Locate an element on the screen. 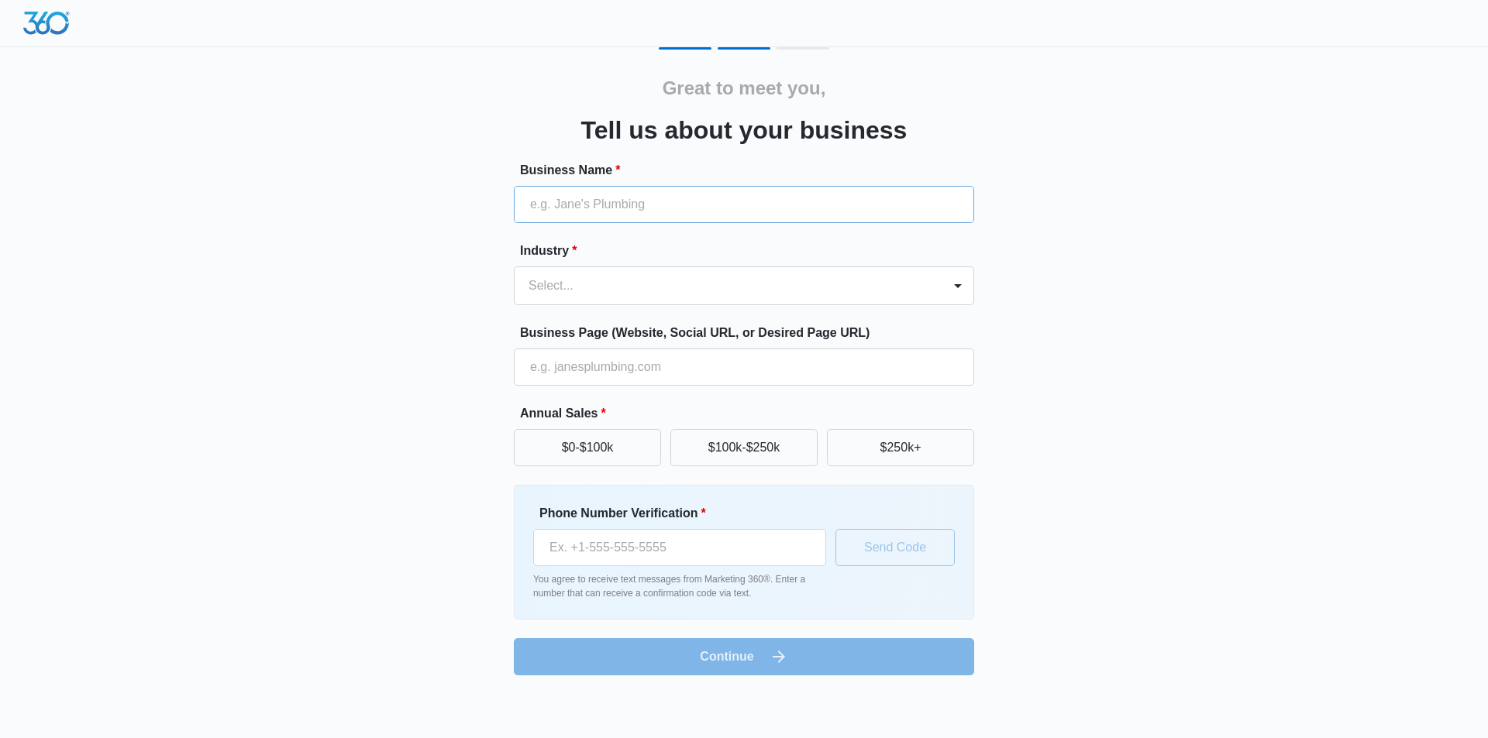 This screenshot has height=738, width=1488. label: Business Name is located at coordinates (750, 170).